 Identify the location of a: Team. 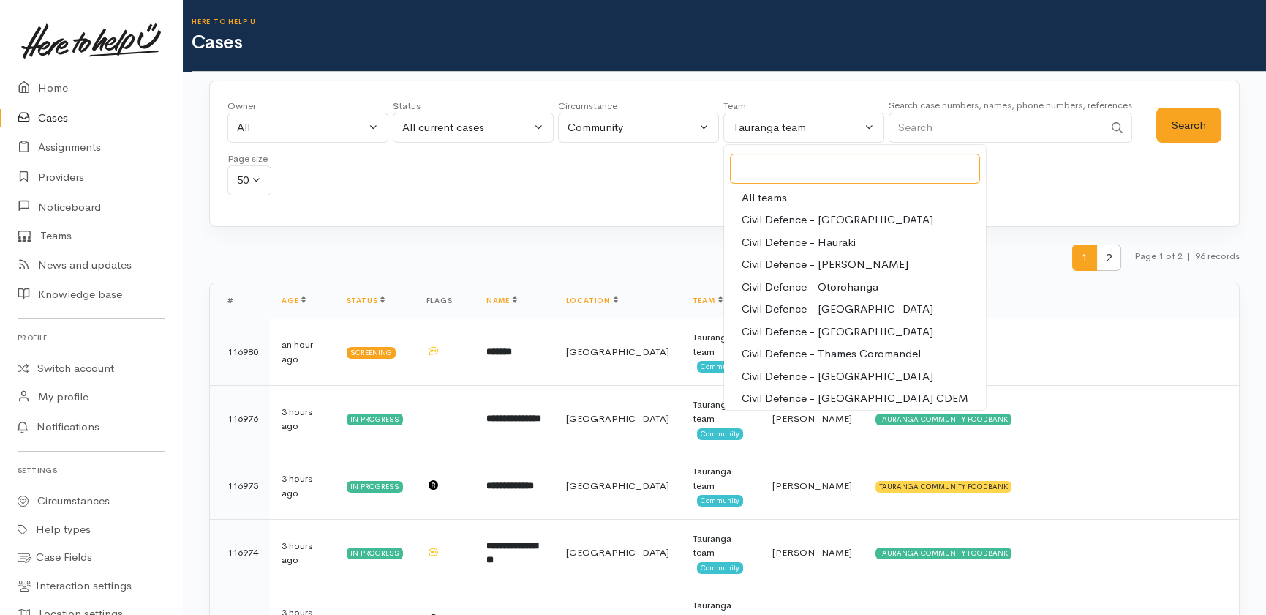
(707, 300).